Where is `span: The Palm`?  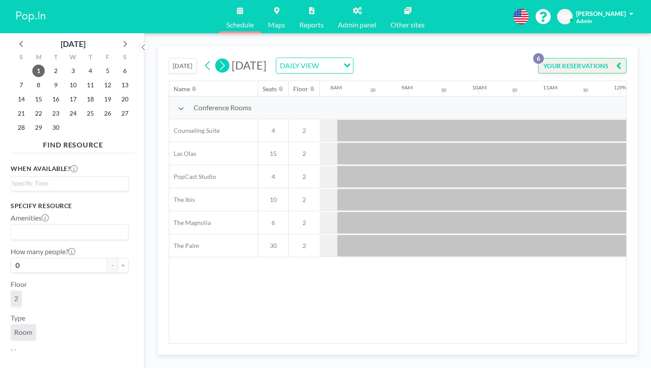
span: The Palm is located at coordinates (184, 246).